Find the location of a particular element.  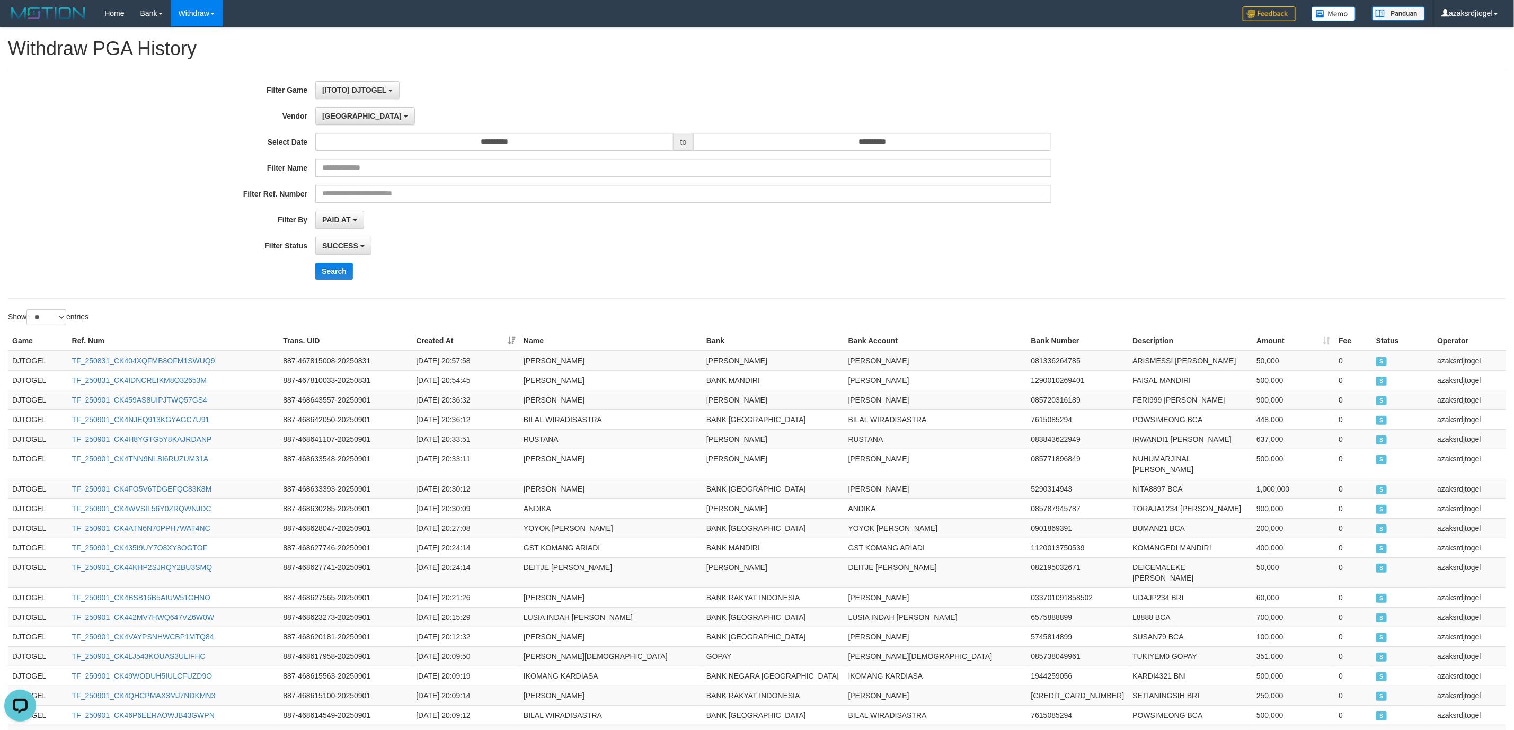

td: 887-468641107-20250901 is located at coordinates (345, 439).